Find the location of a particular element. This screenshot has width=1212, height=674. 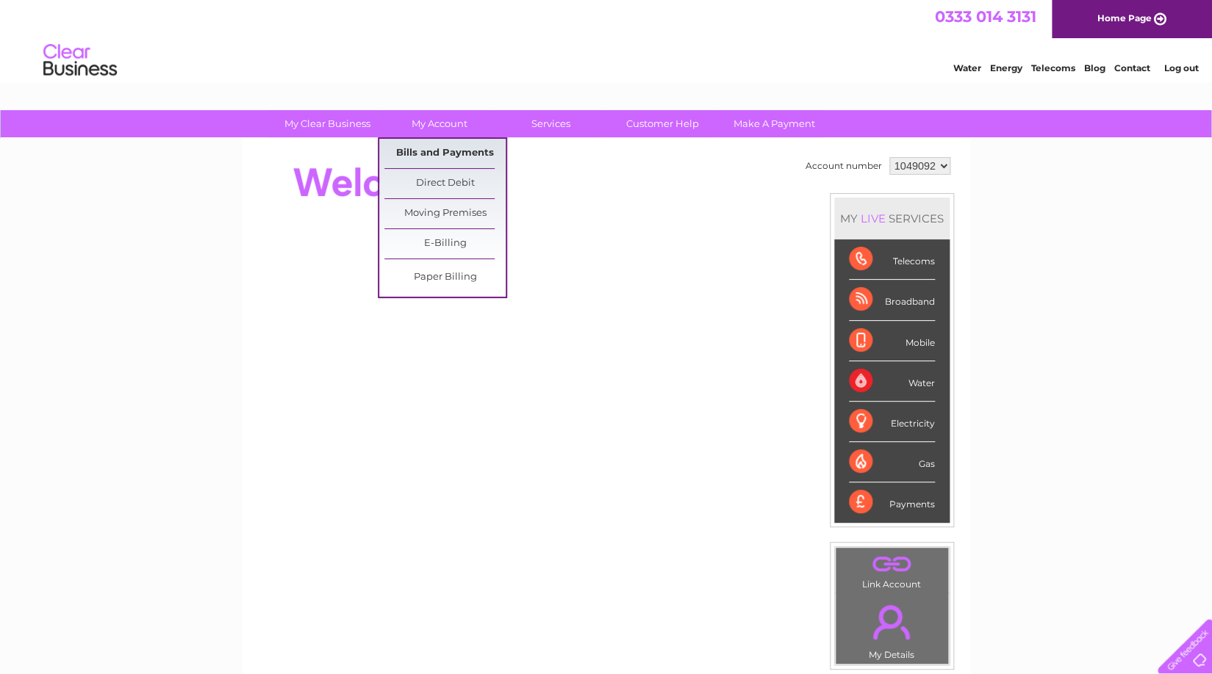

div: Electricity is located at coordinates (891, 422).